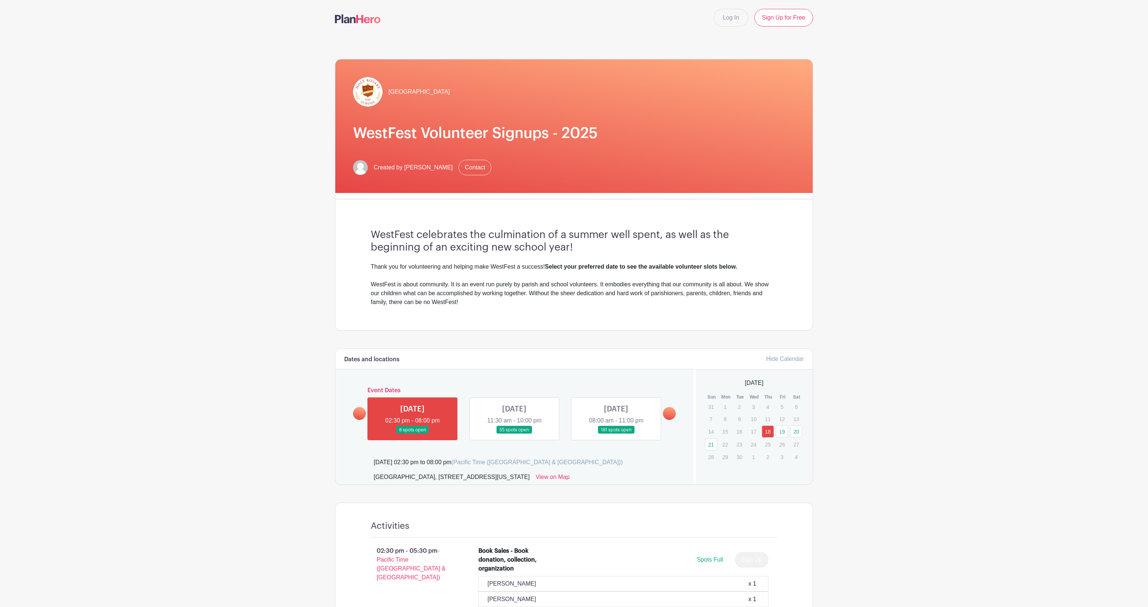  I want to click on th: Fri, so click(783, 397).